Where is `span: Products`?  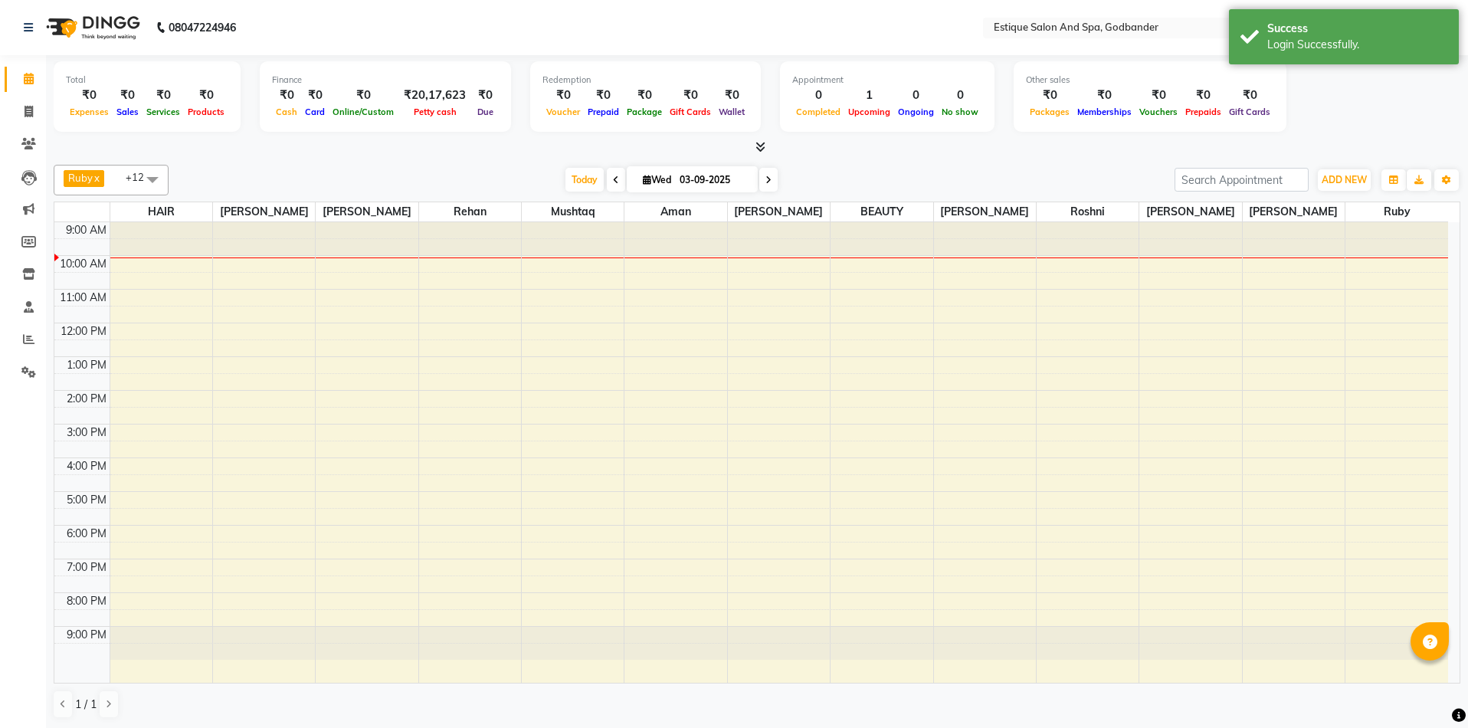
span: Products is located at coordinates (206, 112).